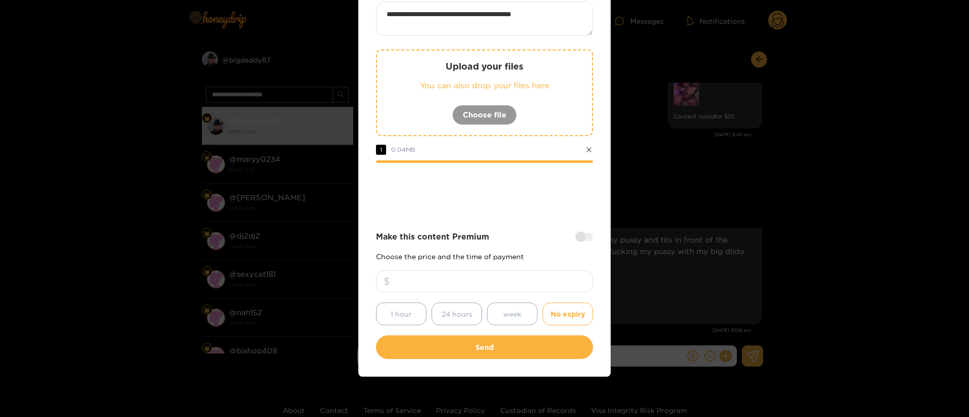 The image size is (969, 417). What do you see at coordinates (484, 347) in the screenshot?
I see `button: Send` at bounding box center [484, 347].